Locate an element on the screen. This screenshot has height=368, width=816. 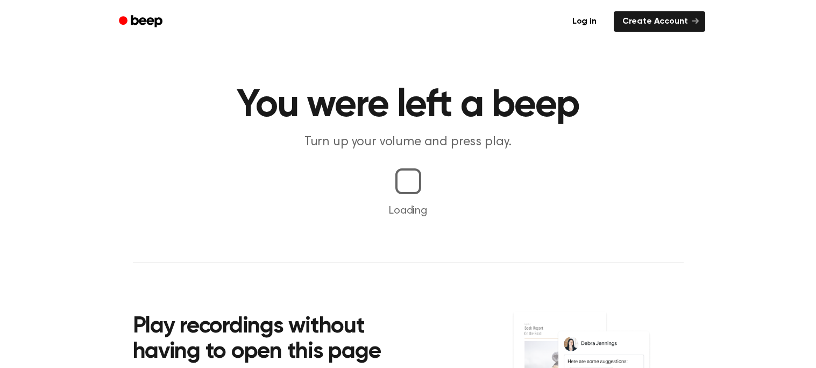
a: Log in is located at coordinates (584, 22).